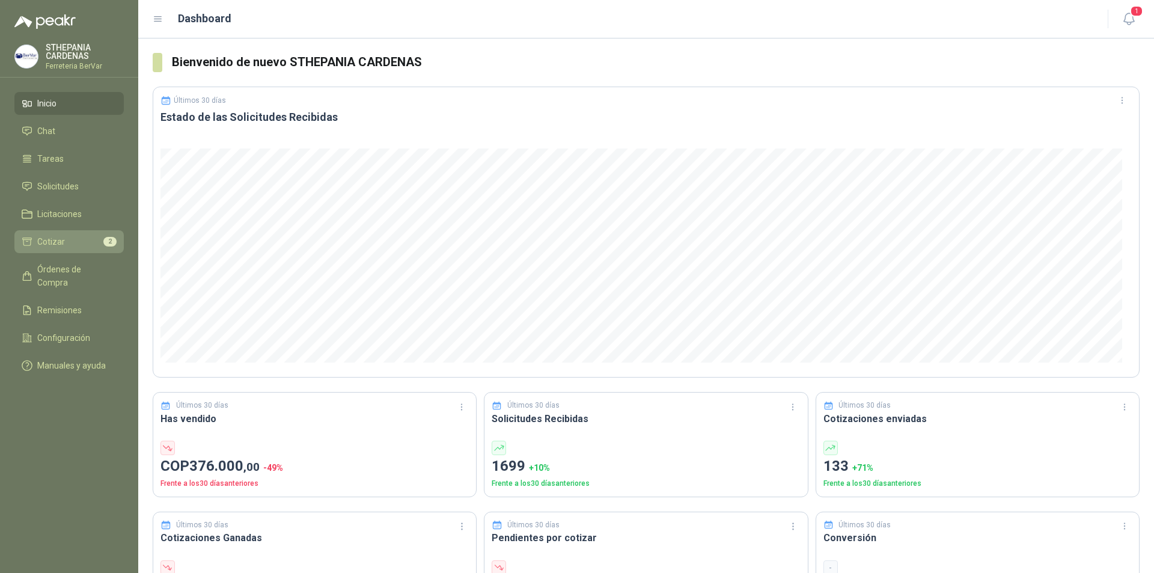  I want to click on a: Remisiones, so click(69, 310).